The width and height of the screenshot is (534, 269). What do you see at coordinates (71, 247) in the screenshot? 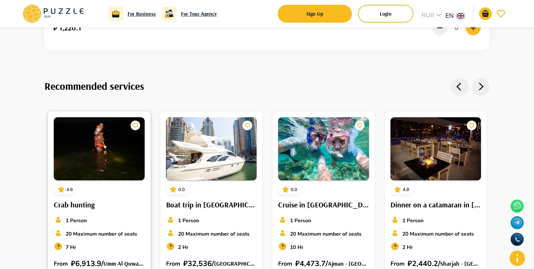
I see `p: 7 Hr` at bounding box center [71, 247].